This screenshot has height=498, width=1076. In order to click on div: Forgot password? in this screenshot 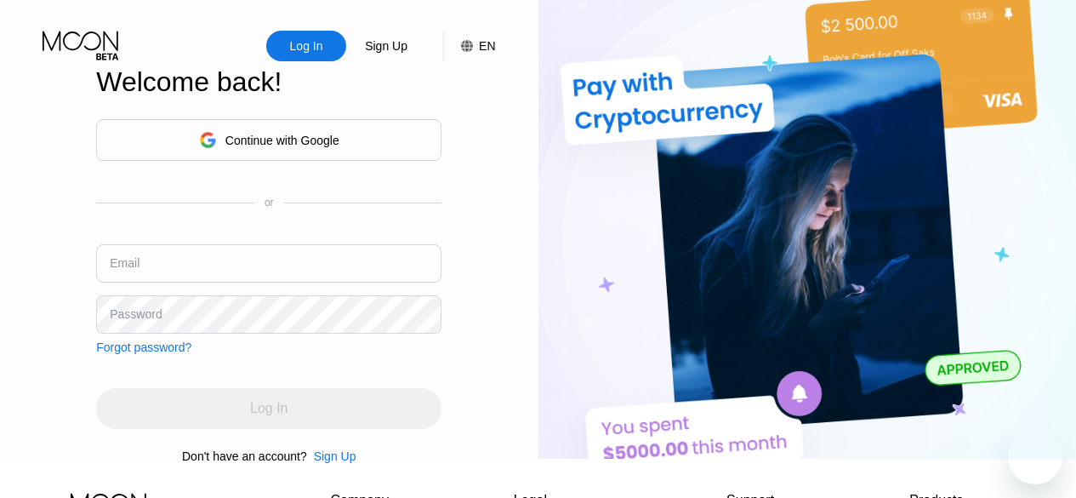, I will do `click(144, 347)`.